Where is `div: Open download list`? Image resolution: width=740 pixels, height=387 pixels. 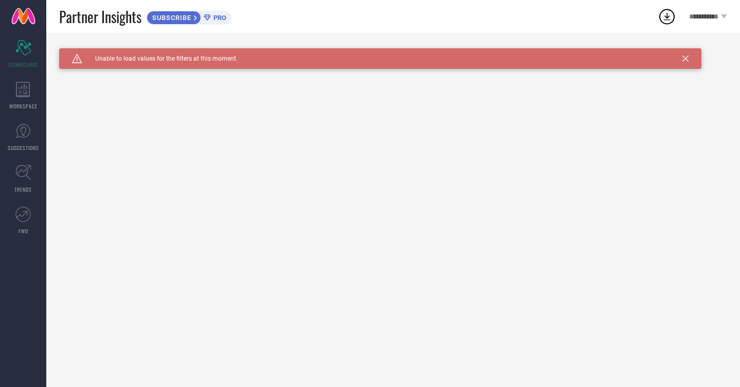 div: Open download list is located at coordinates (667, 16).